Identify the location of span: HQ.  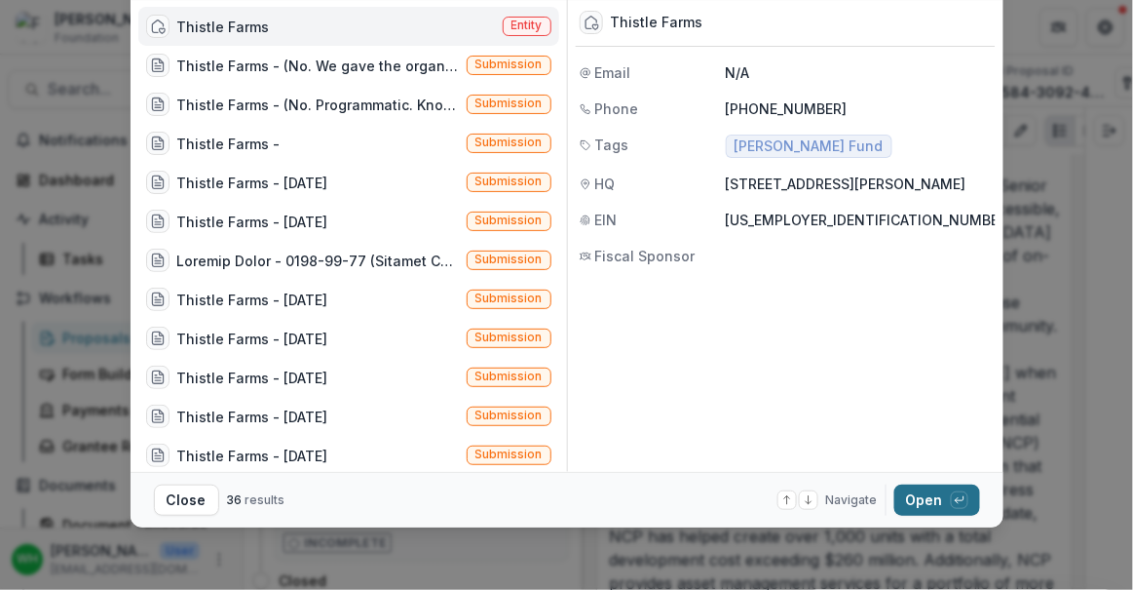
(605, 183).